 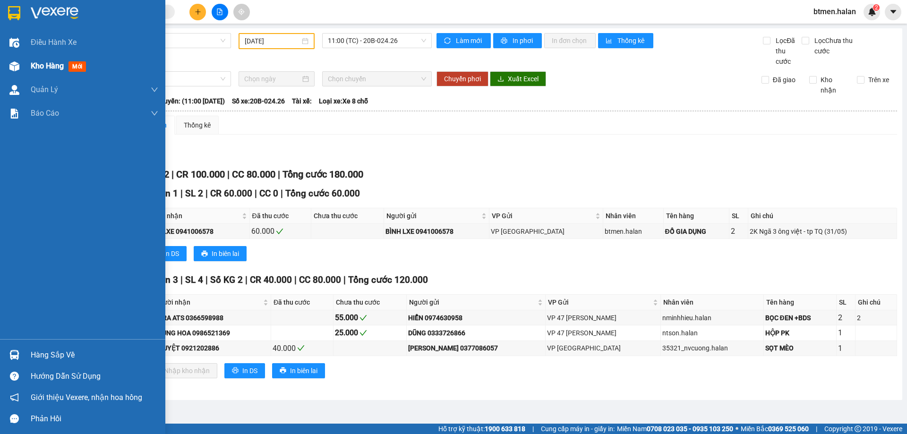 I want to click on span: Lọc Chưa thu cước, so click(x=834, y=46).